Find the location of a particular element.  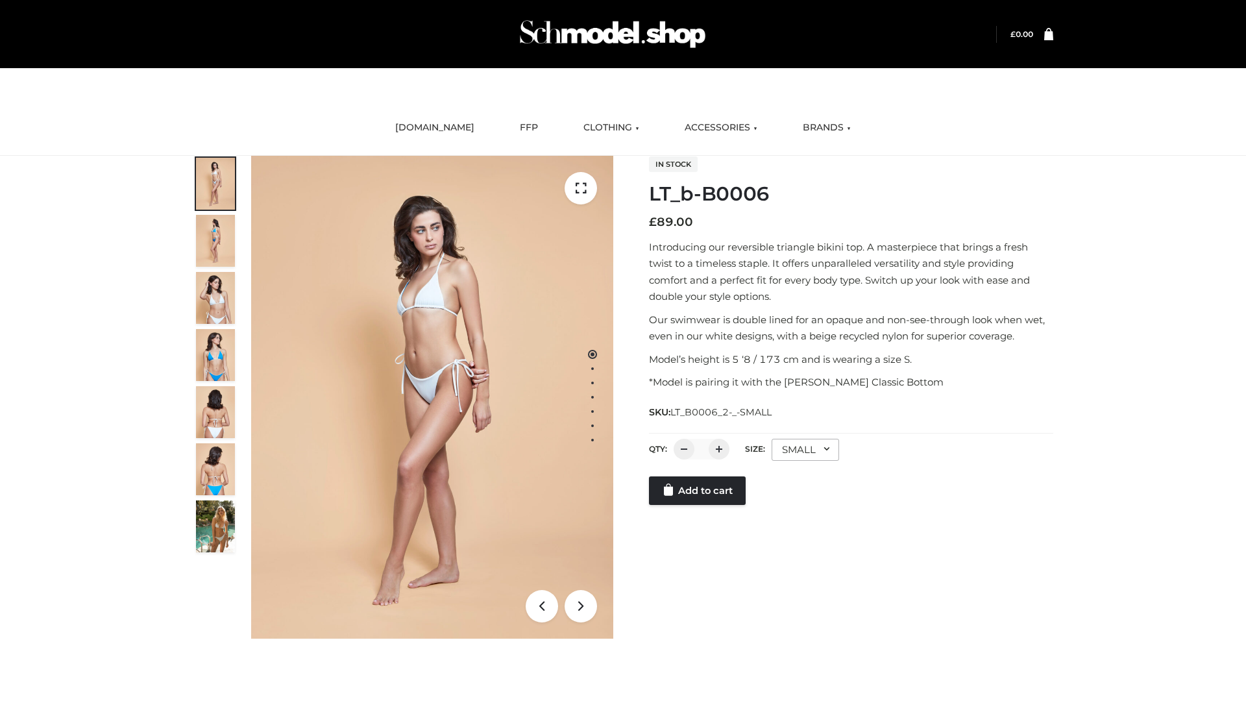

p: Model’s height is 5 ‘8 / 173 cm and is wearing a size S. is located at coordinates (851, 360).